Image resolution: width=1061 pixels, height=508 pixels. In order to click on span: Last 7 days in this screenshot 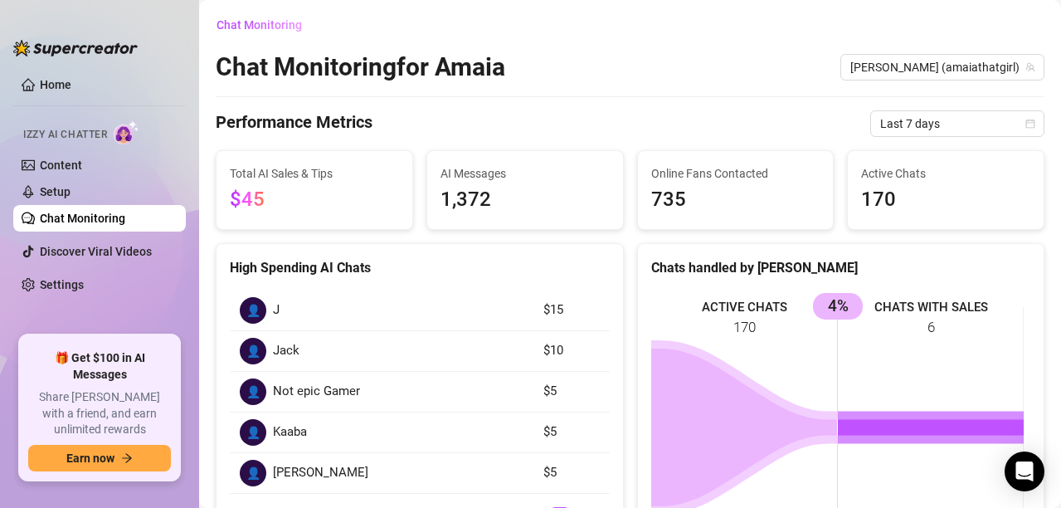, I will do `click(957, 124)`.